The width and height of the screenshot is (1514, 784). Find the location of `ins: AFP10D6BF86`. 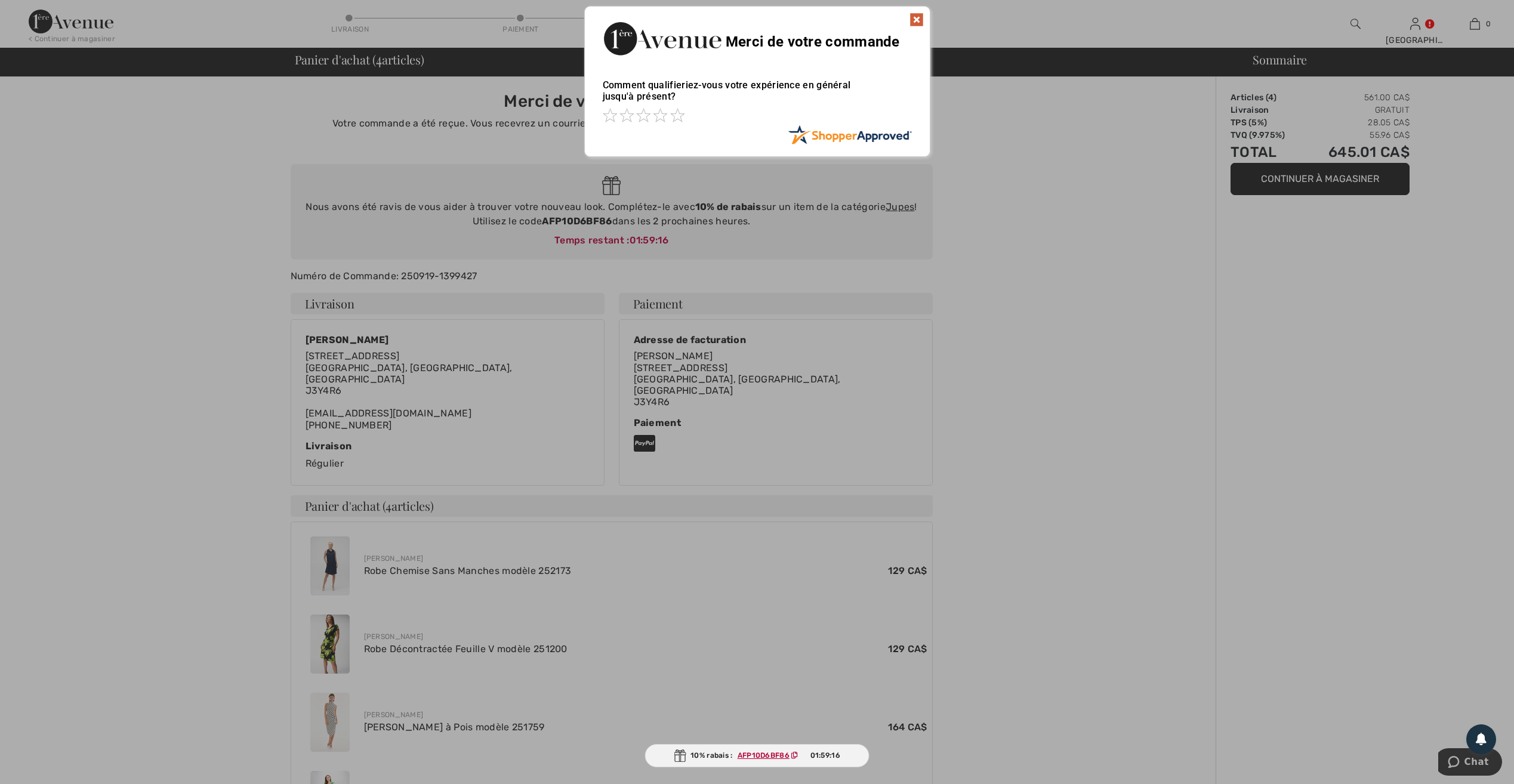

ins: AFP10D6BF86 is located at coordinates (764, 756).